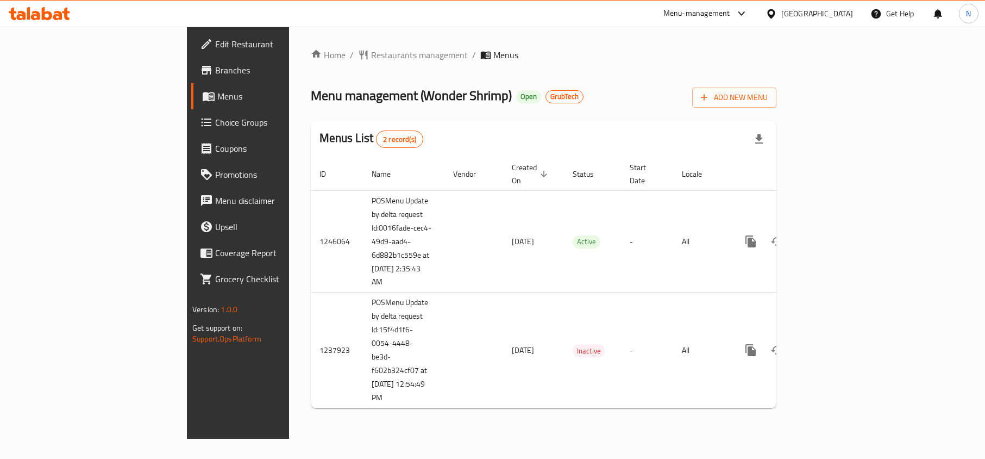 This screenshot has width=985, height=459. I want to click on div: Menu-management, so click(697, 14).